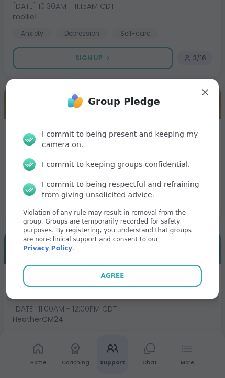  I want to click on div: I commit to being present and keeping my camera on., so click(122, 139).